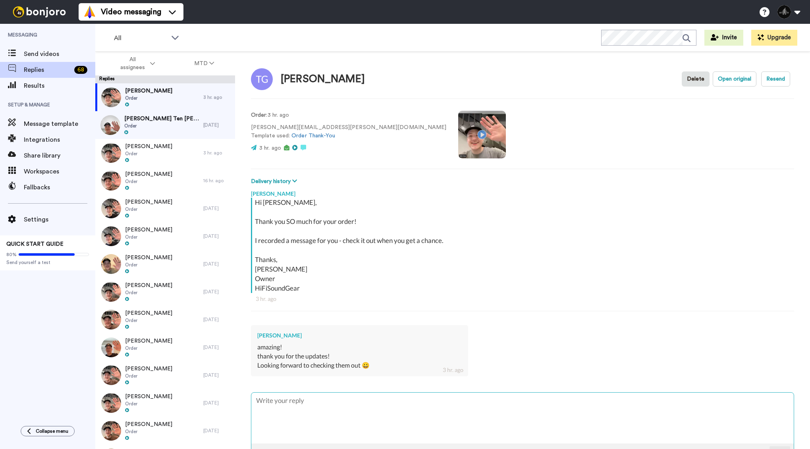 This screenshot has width=810, height=449. What do you see at coordinates (111, 431) in the screenshot?
I see `img: b09136ba-b58d-4598-9b1a-657e01885e8f-thumb.jpg` at bounding box center [111, 431].